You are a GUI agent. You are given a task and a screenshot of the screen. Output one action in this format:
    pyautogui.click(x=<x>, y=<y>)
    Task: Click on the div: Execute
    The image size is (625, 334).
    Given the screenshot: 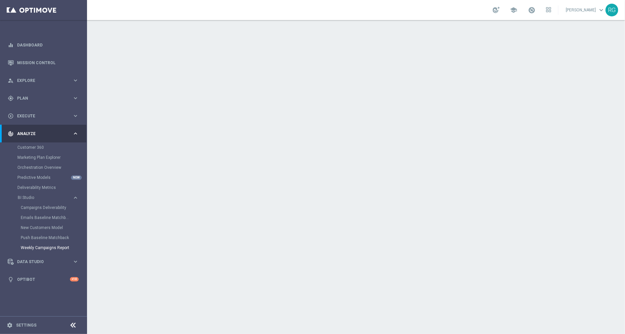 What is the action you would take?
    pyautogui.click(x=40, y=116)
    